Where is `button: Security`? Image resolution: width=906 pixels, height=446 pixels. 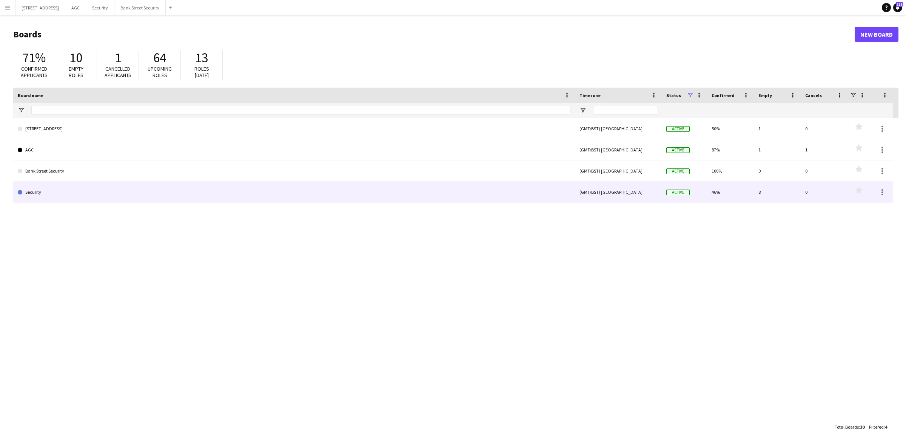 button: Security is located at coordinates (100, 8).